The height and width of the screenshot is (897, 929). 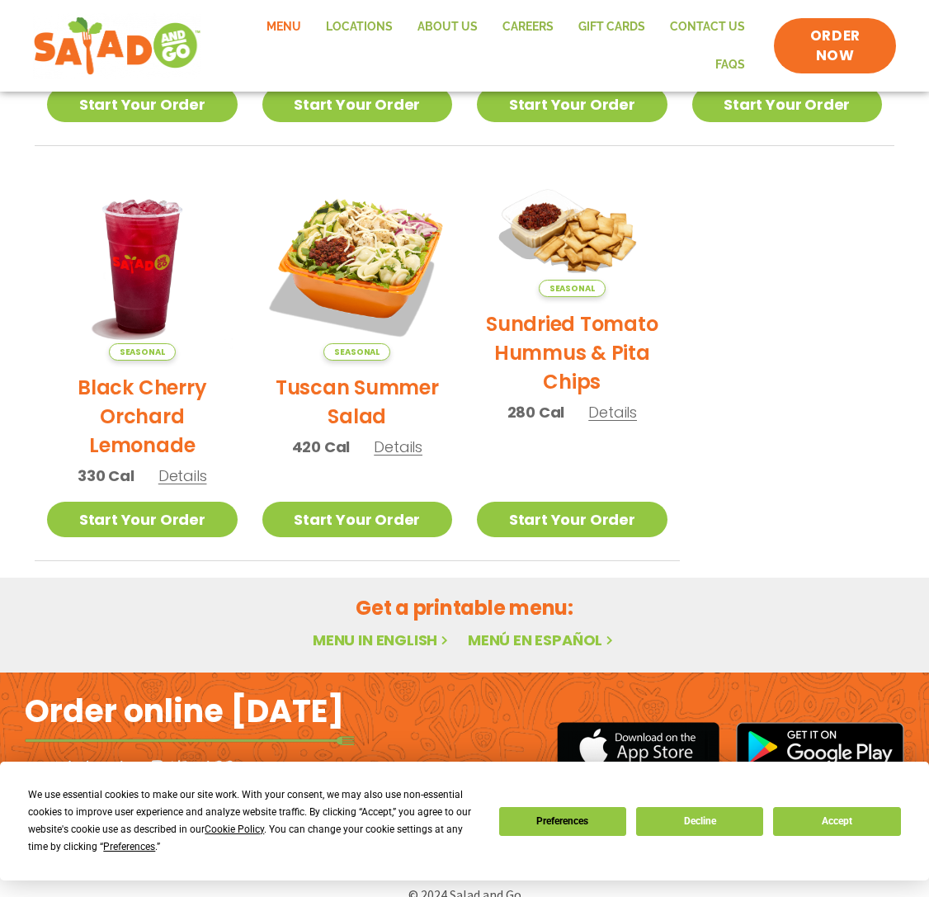 I want to click on img: new-SAG-logo-768×292, so click(x=117, y=46).